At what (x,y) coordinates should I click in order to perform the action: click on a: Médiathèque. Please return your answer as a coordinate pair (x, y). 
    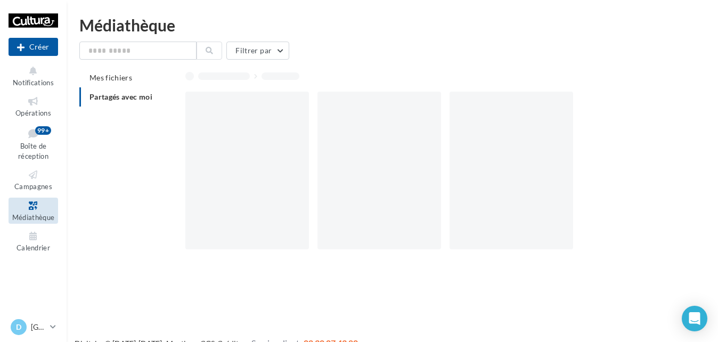
    Looking at the image, I should click on (33, 210).